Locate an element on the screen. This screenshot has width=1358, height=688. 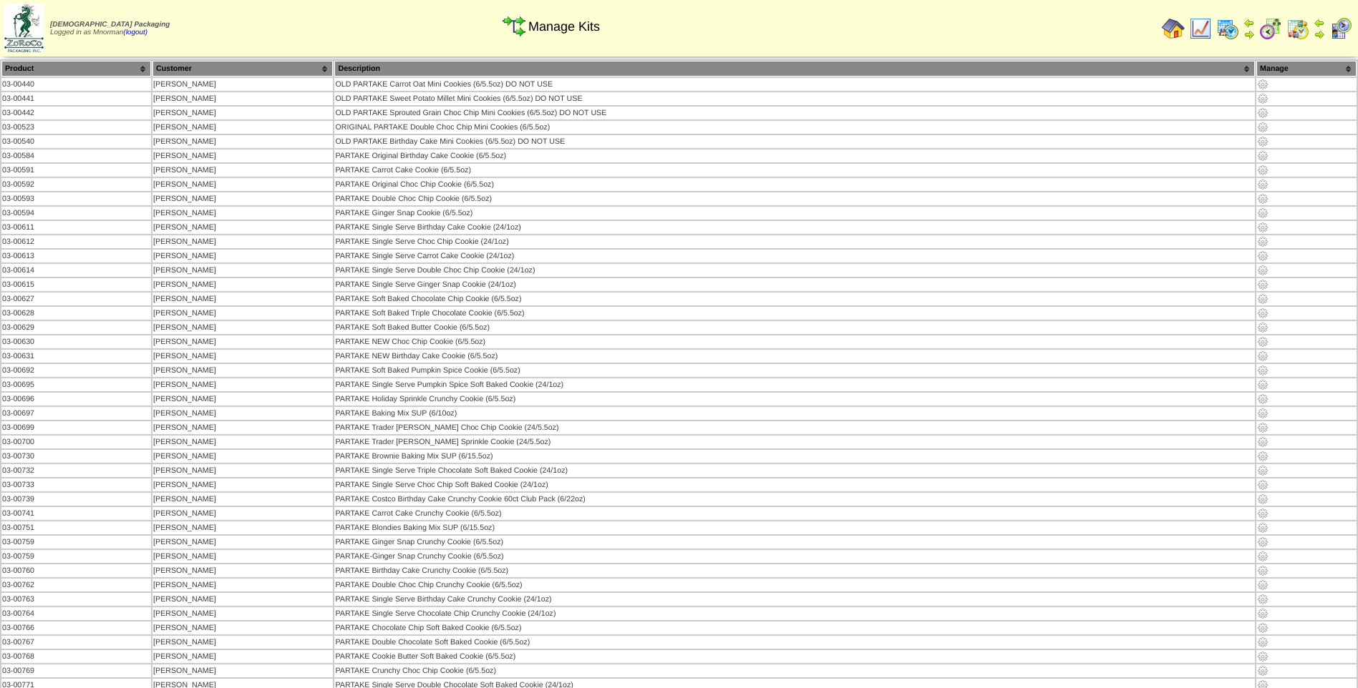
td: PARTAKE Double Choc Chip Cookie (6/5.5oz) is located at coordinates (794, 199).